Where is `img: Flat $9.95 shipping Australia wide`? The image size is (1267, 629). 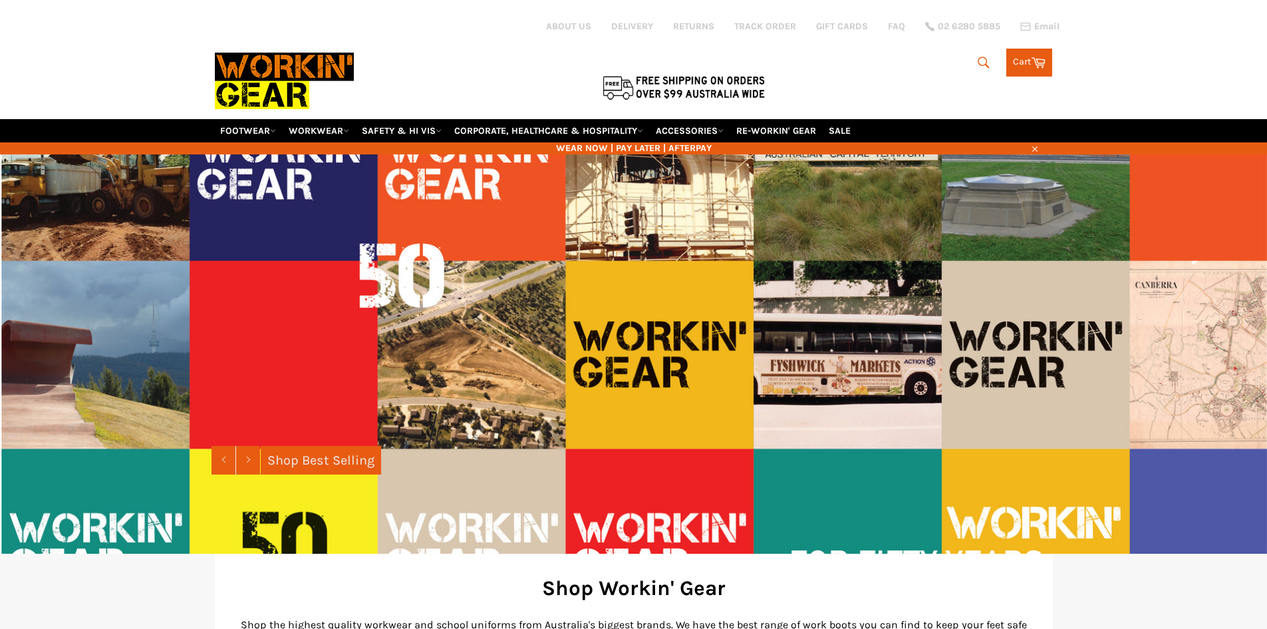 img: Flat $9.95 shipping Australia wide is located at coordinates (684, 87).